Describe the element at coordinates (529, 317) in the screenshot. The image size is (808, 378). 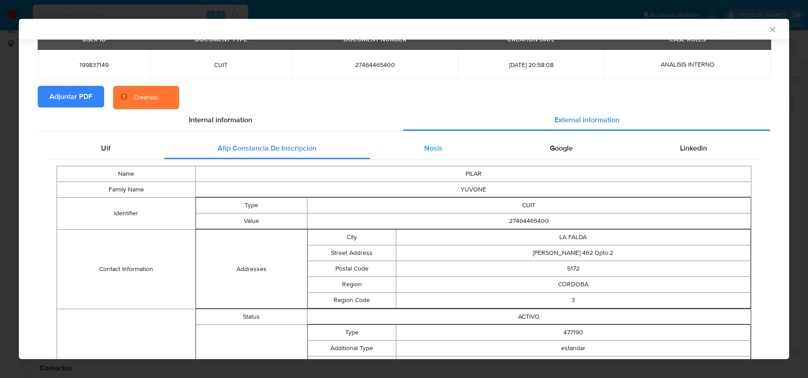
I see `td: ACTIVO` at that location.